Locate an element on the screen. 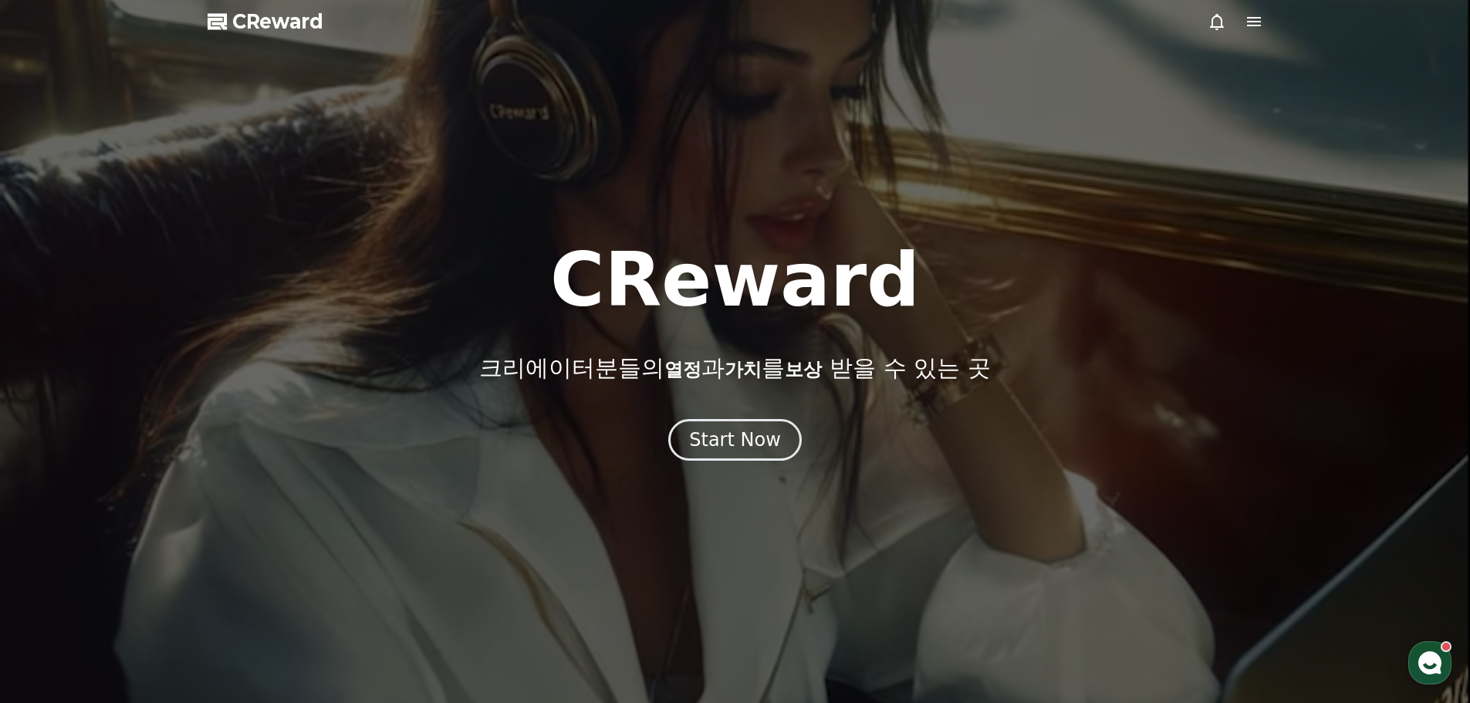 The image size is (1470, 703). div: Start Now is located at coordinates (735, 440).